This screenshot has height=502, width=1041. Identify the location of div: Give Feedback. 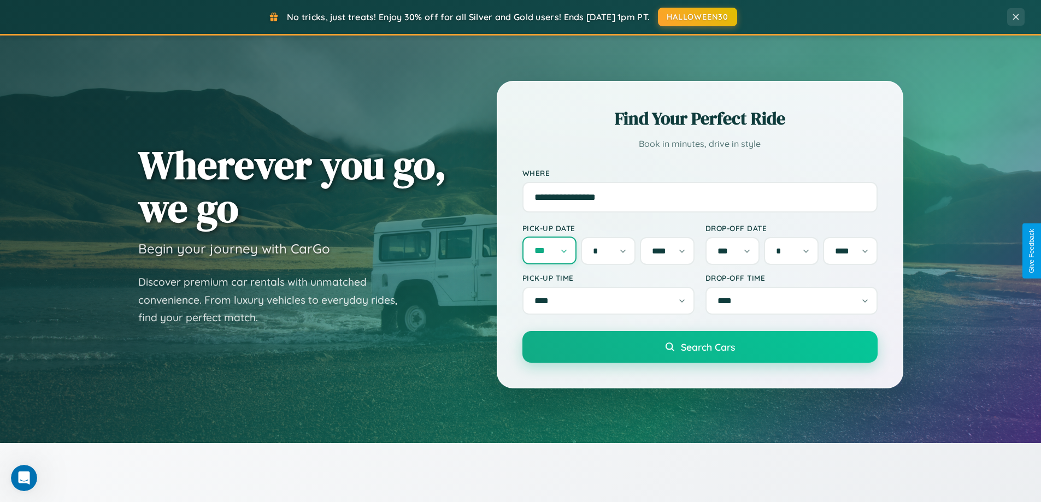
(1032, 251).